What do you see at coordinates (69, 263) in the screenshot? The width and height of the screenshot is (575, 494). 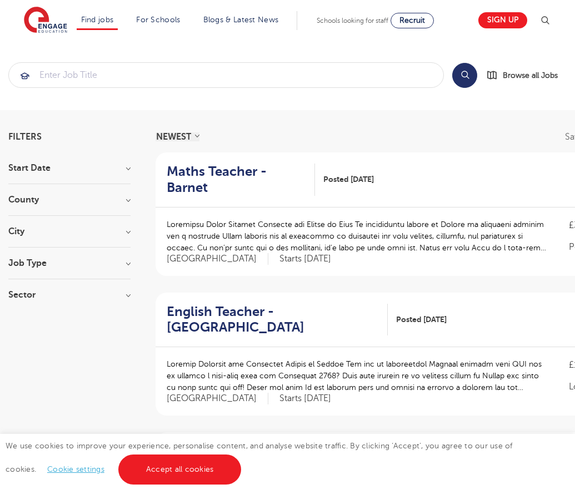 I see `h3: Job Type` at bounding box center [69, 263].